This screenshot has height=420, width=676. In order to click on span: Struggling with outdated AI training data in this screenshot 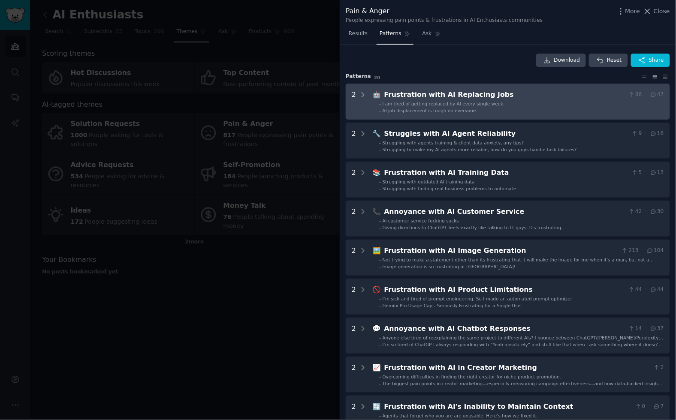, I will do `click(429, 182)`.